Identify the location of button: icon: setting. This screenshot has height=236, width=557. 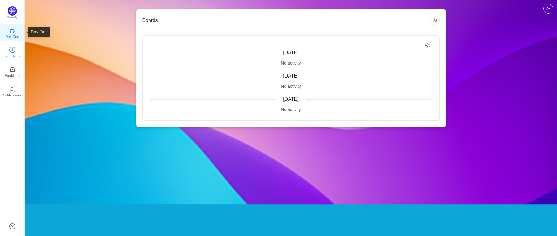
(435, 20).